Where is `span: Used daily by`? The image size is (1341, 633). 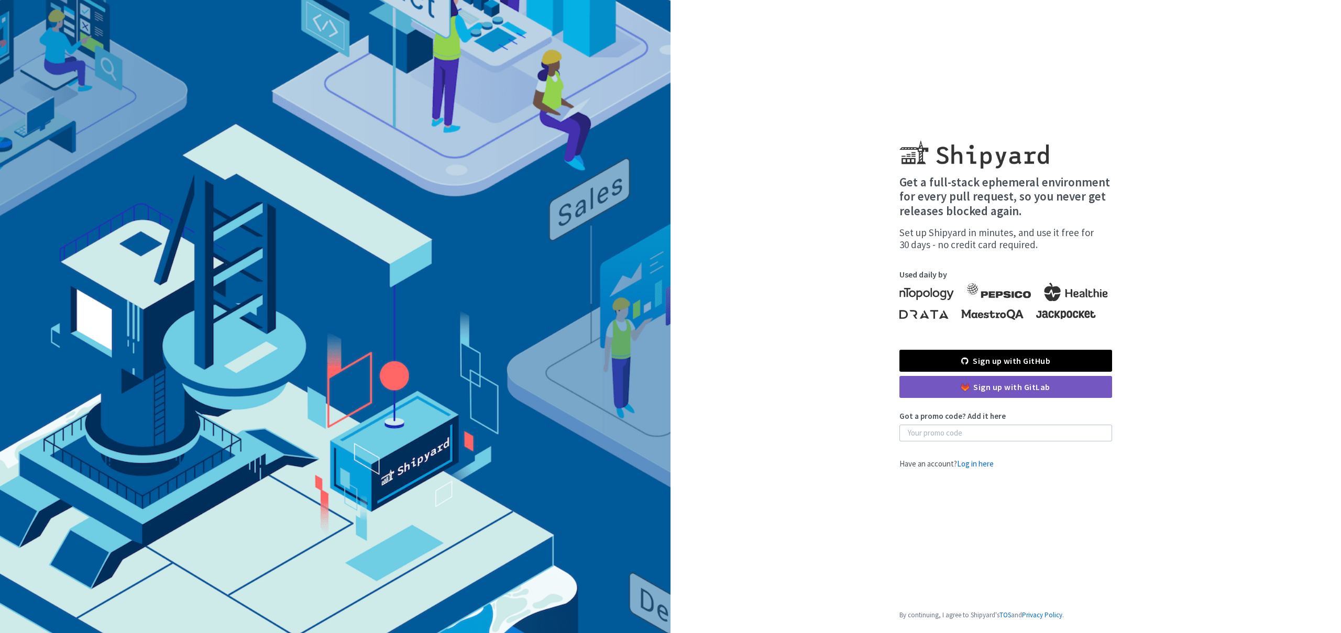
span: Used daily by is located at coordinates (1005, 274).